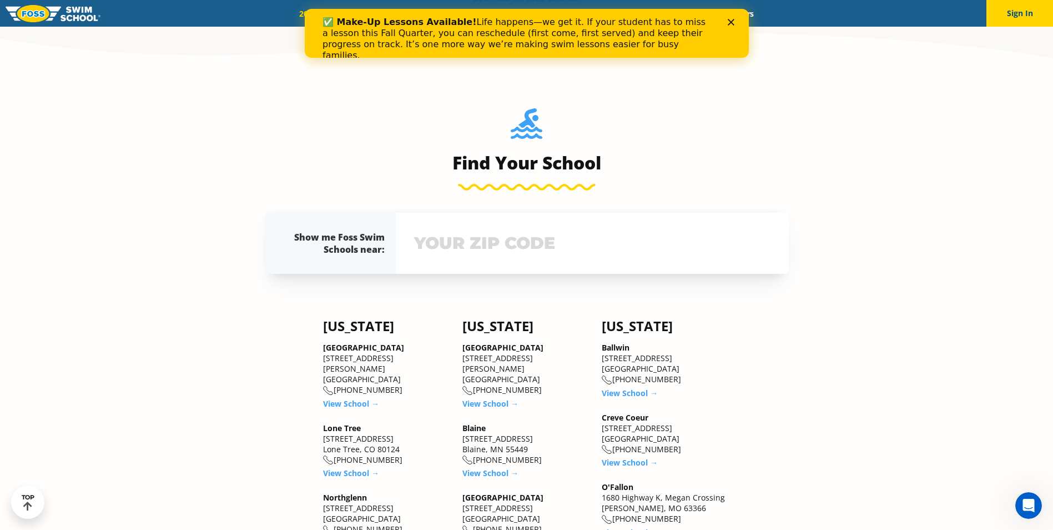 This screenshot has height=530, width=1053. Describe the element at coordinates (527, 163) in the screenshot. I see `h3: Find Your School` at that location.